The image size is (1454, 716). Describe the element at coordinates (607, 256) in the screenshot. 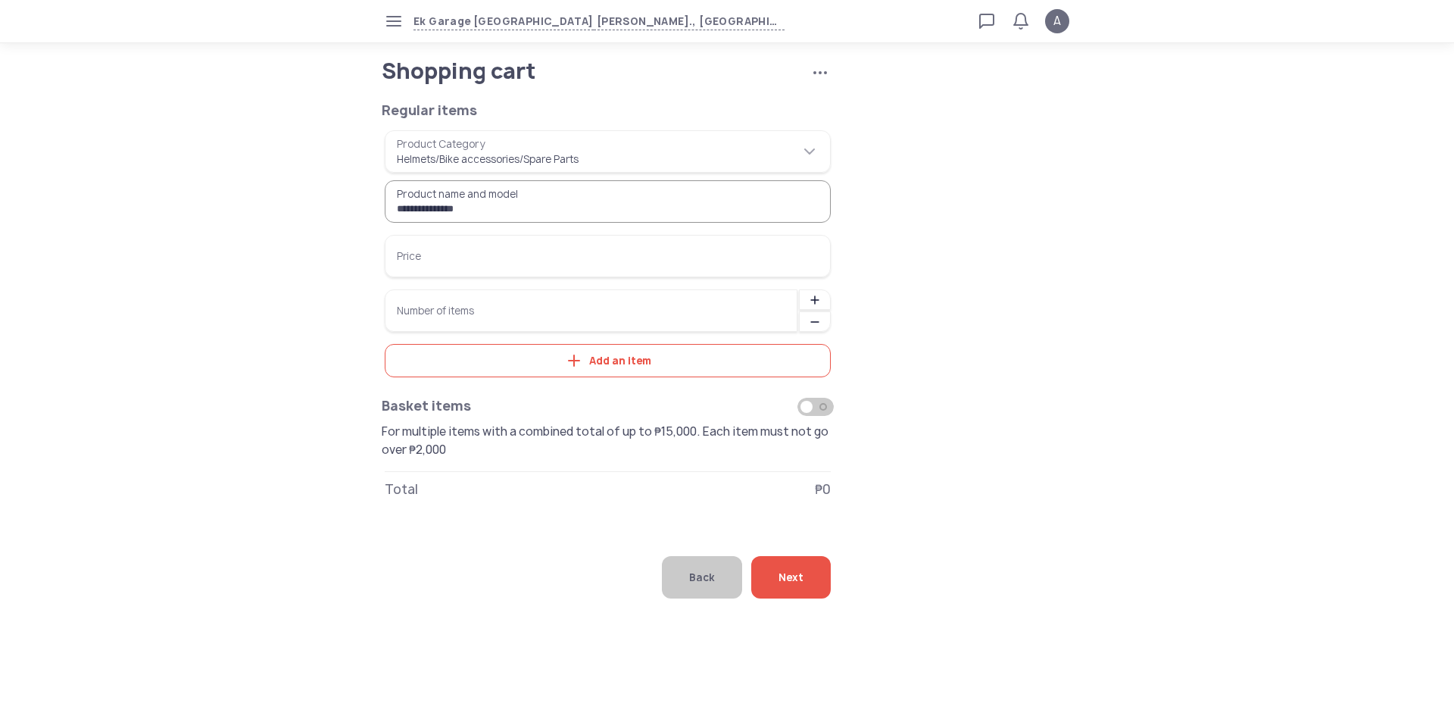

I see `input: Price` at that location.